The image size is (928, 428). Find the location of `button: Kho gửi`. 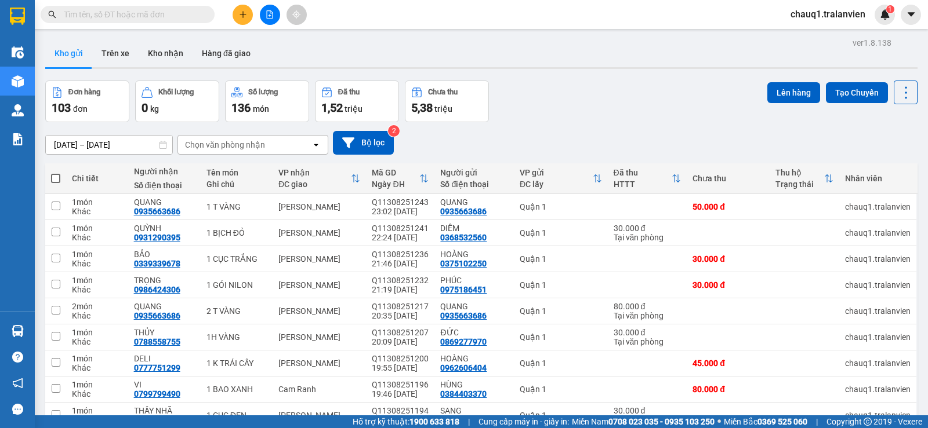

button: Kho gửi is located at coordinates (68, 53).